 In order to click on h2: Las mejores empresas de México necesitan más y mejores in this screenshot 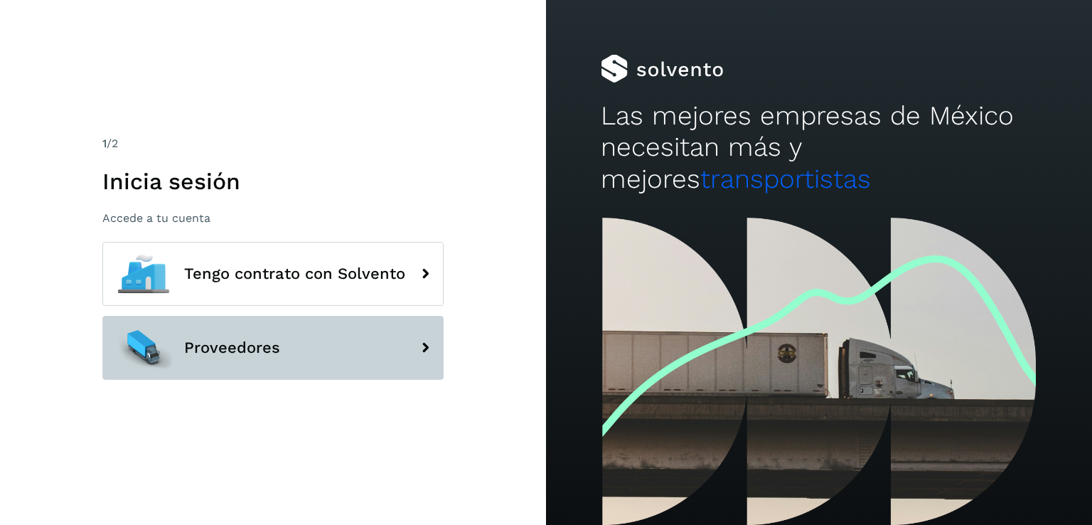, I will do `click(819, 147)`.